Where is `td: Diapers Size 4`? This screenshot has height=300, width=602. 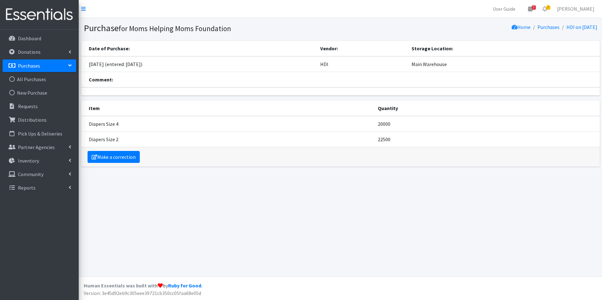
td: Diapers Size 4 is located at coordinates (227, 124).